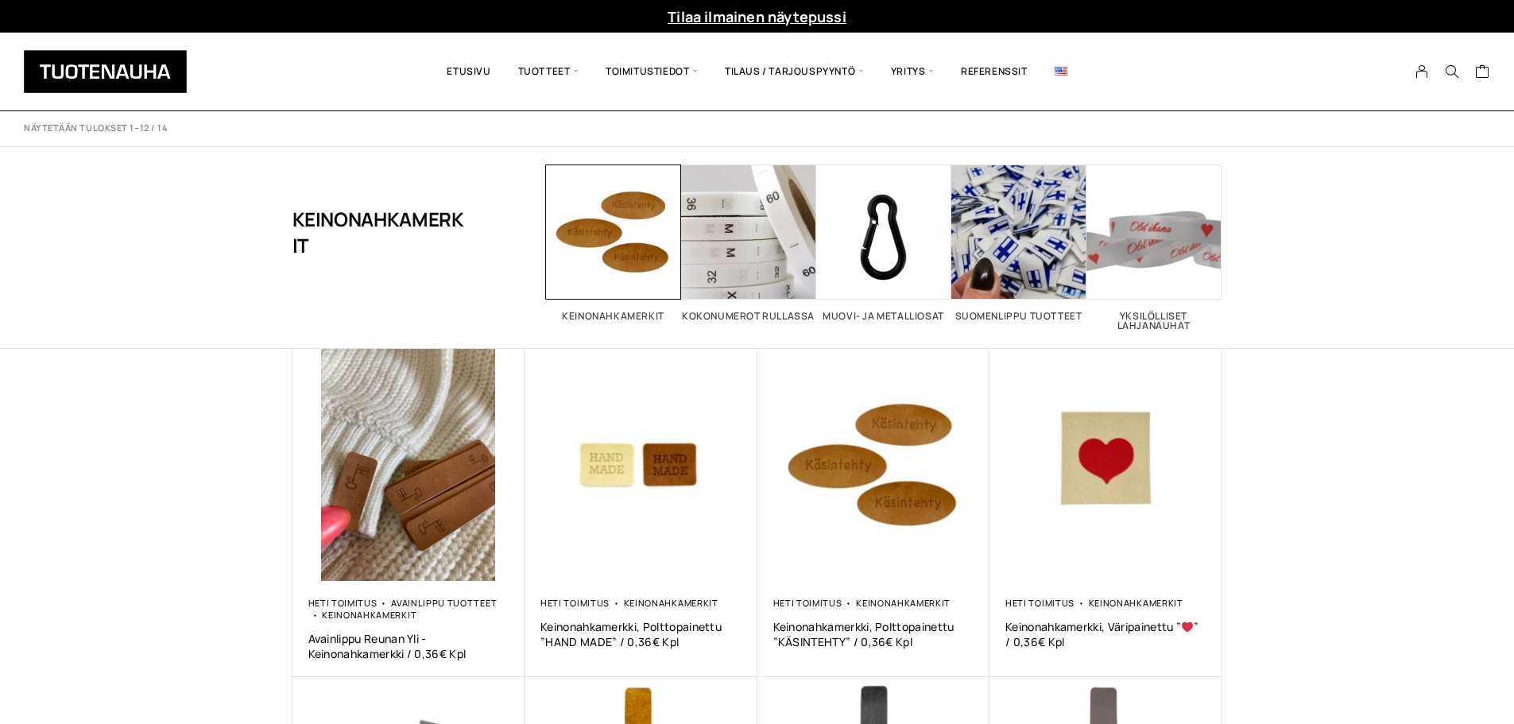 This screenshot has width=1514, height=724. I want to click on span: Yritys, so click(912, 72).